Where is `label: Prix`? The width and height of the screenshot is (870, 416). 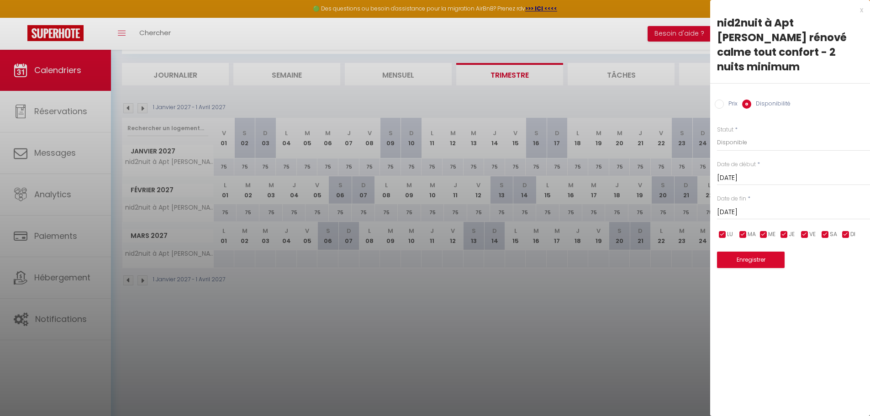
label: Prix is located at coordinates (731, 105).